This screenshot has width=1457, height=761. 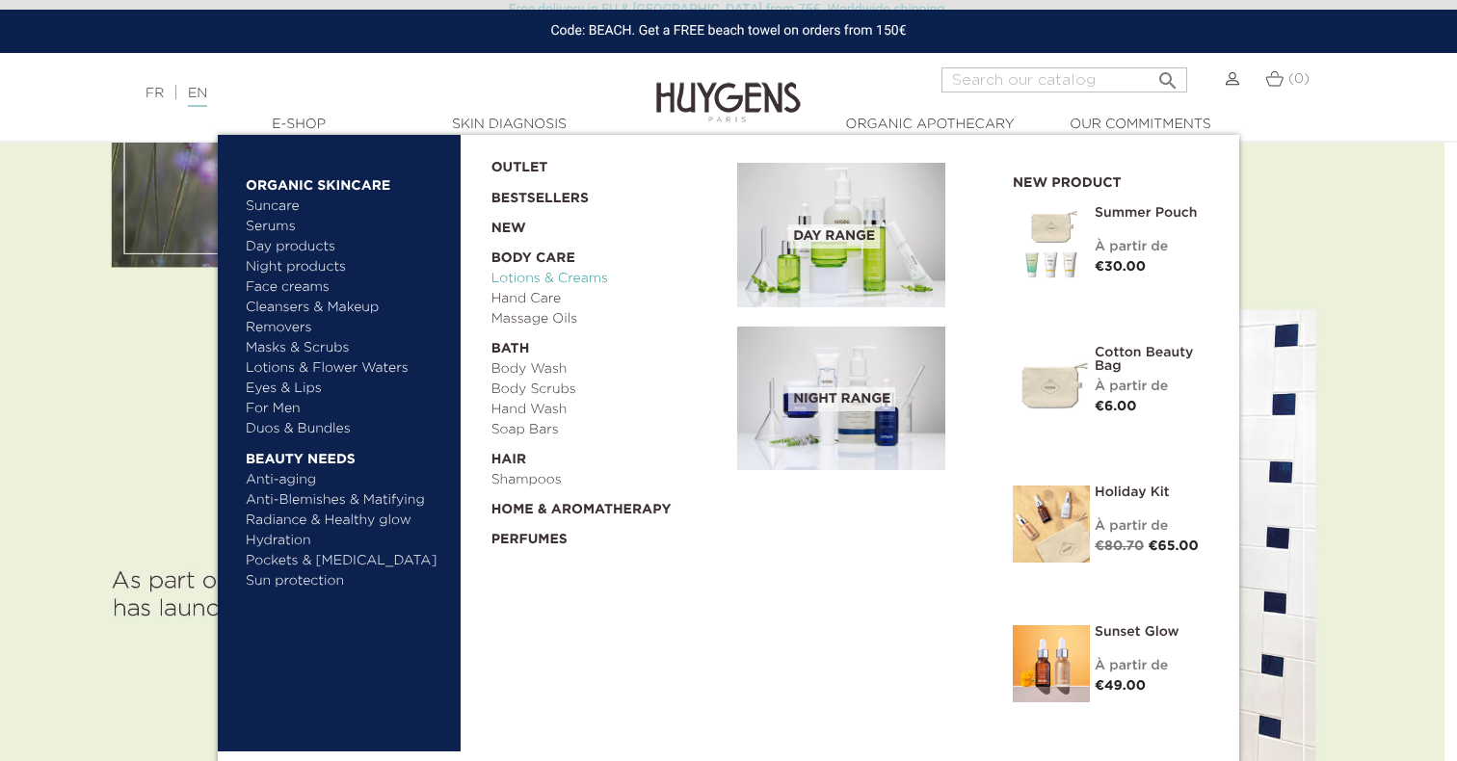 What do you see at coordinates (608, 480) in the screenshot?
I see `a: Shampoos` at bounding box center [608, 480].